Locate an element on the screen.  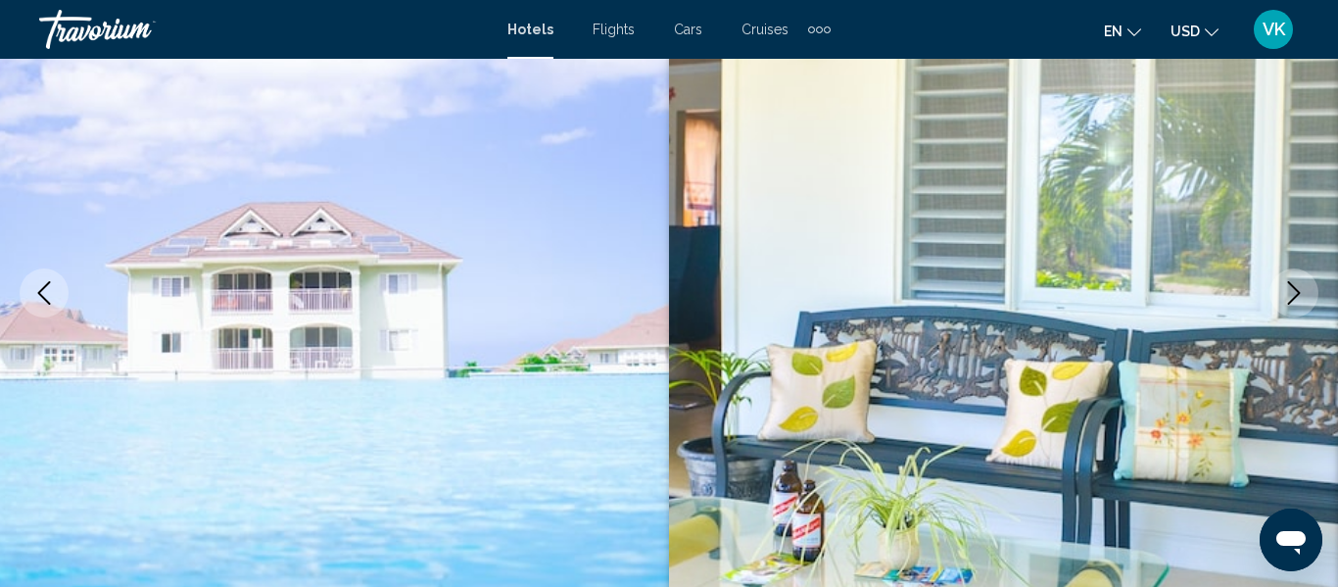
a: Hotels is located at coordinates (530, 29).